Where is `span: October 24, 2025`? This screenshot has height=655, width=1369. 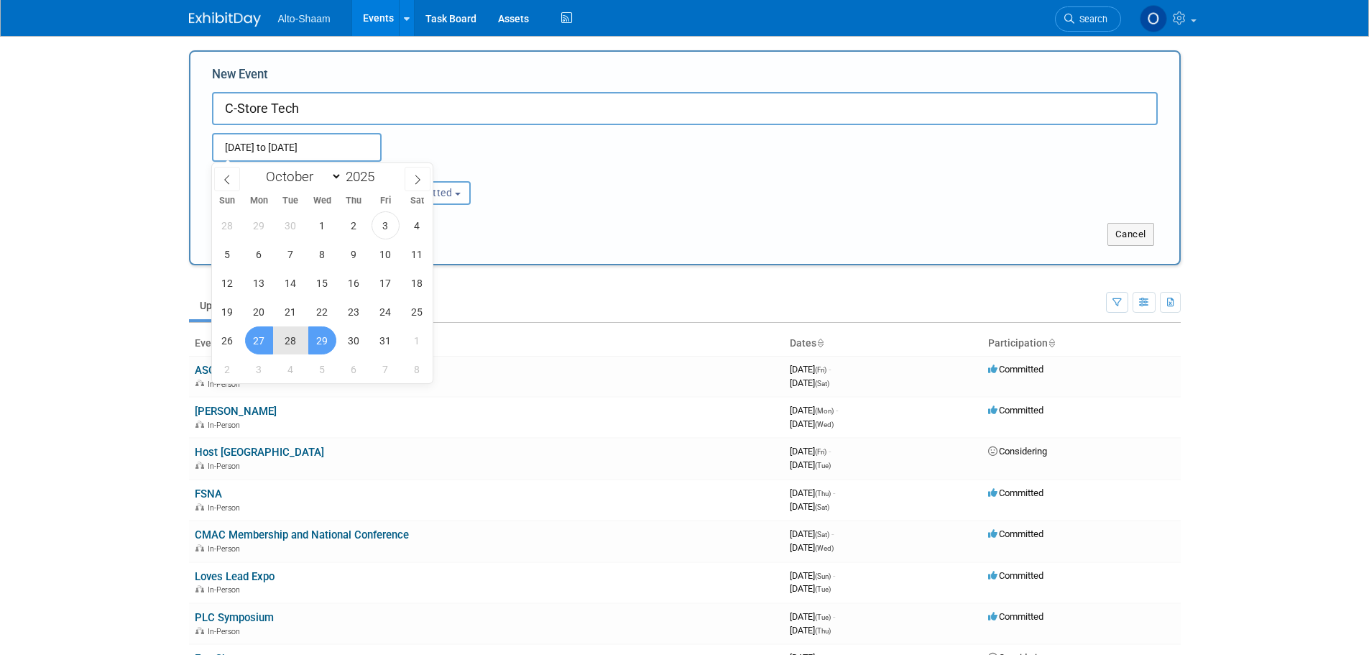
span: October 24, 2025 is located at coordinates (385, 311).